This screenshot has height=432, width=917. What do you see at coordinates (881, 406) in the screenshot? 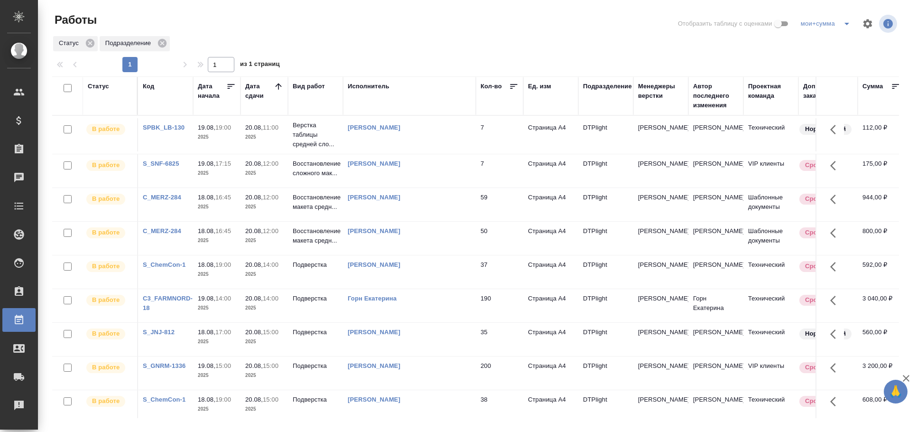
I see `td: 608,00 ₽` at bounding box center [881, 406].